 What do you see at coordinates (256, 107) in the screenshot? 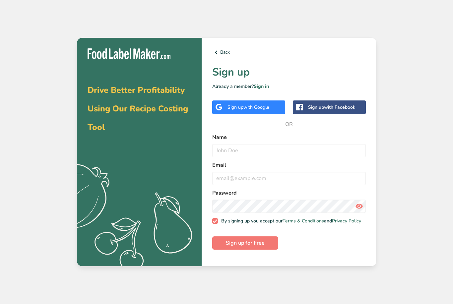
I see `span: with Google` at bounding box center [256, 107].